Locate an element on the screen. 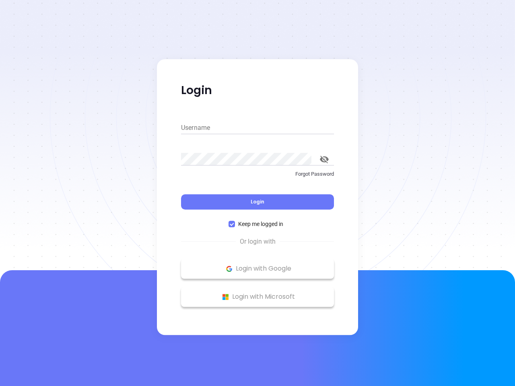 Image resolution: width=515 pixels, height=386 pixels. button: Google Logo Login with Google is located at coordinates (257, 269).